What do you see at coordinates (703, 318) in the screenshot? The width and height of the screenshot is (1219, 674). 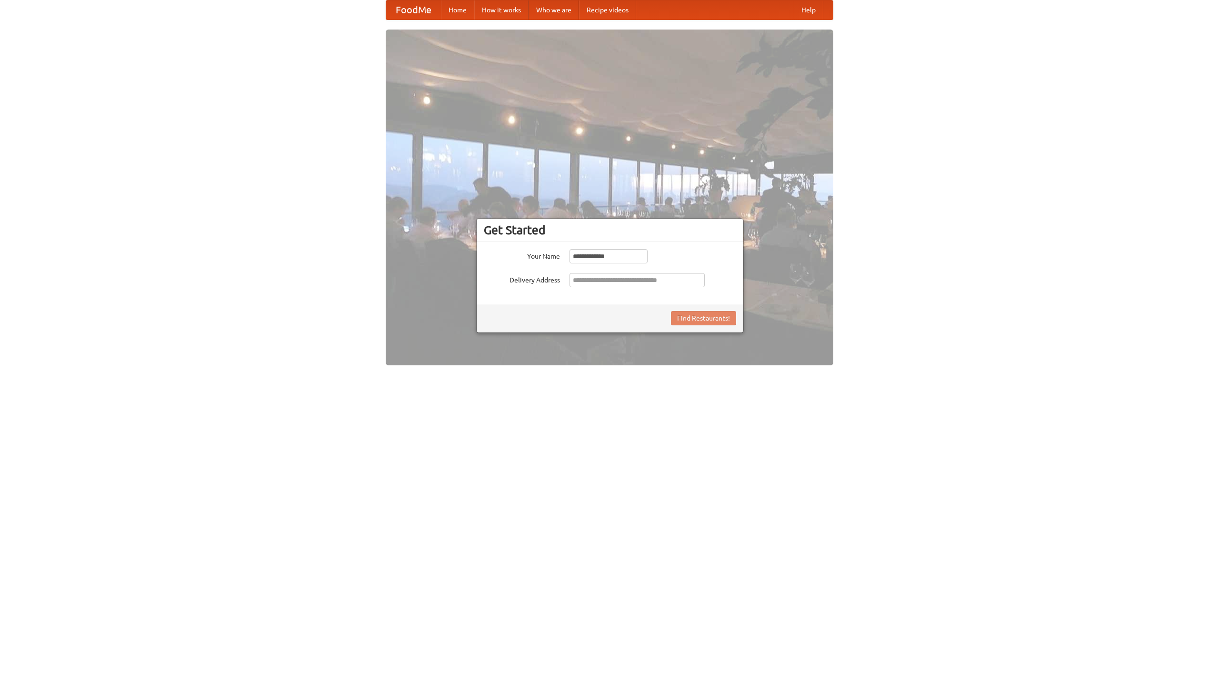 I see `button: Find Restaurants!` at bounding box center [703, 318].